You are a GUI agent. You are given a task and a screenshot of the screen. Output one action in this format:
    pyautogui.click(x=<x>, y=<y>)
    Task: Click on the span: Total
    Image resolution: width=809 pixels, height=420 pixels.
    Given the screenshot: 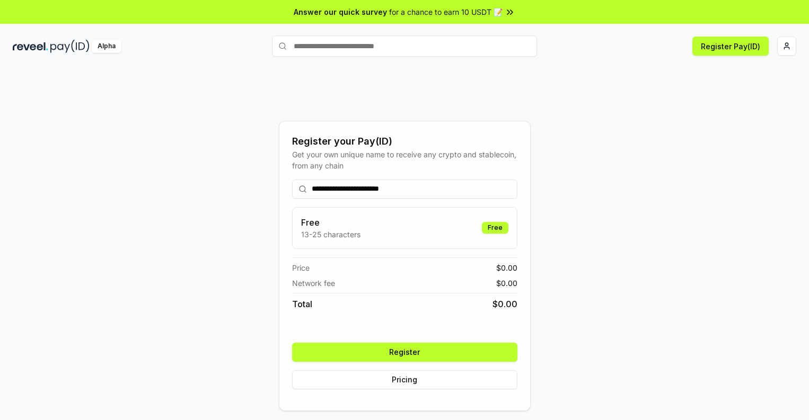 What is the action you would take?
    pyautogui.click(x=302, y=304)
    